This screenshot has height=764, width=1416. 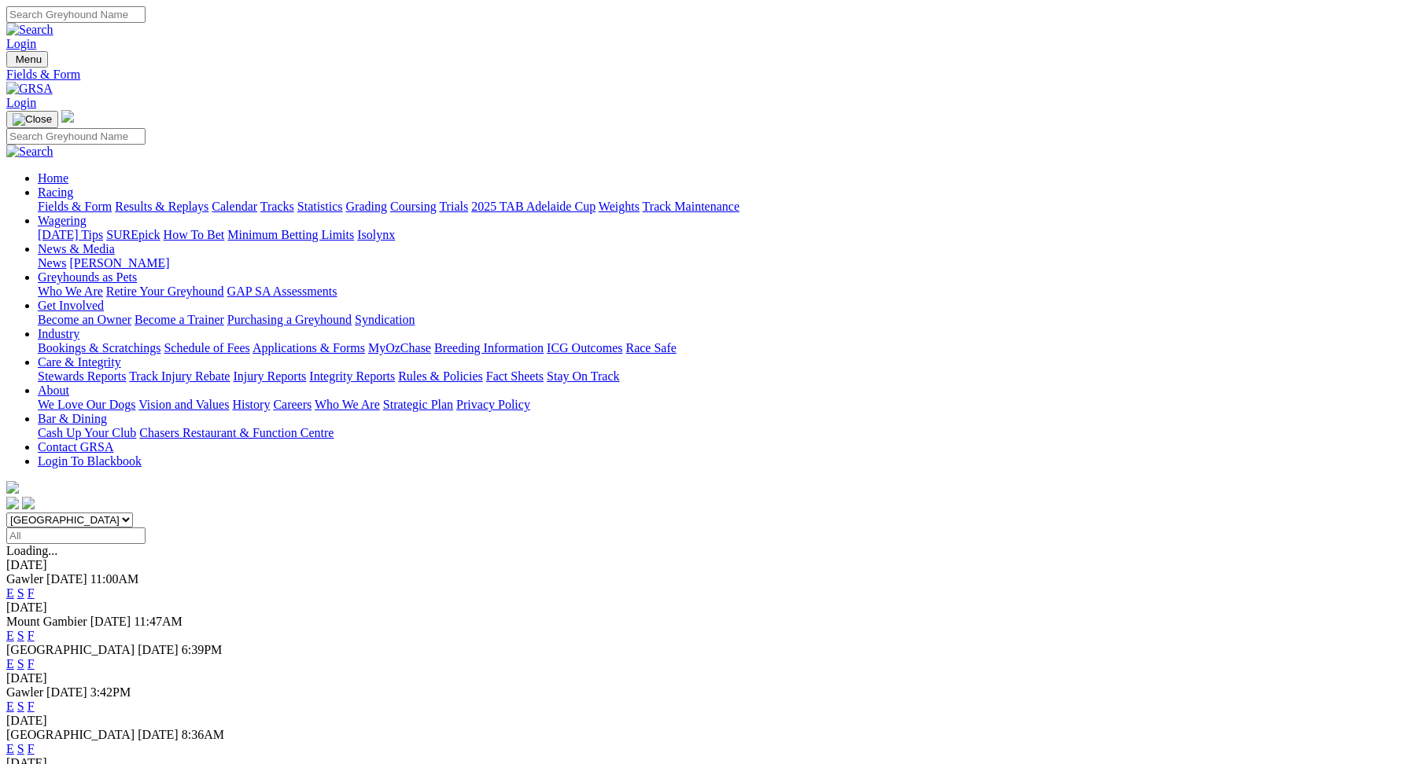 What do you see at coordinates (724, 433) in the screenshot?
I see `div: Bar & Dining` at bounding box center [724, 433].